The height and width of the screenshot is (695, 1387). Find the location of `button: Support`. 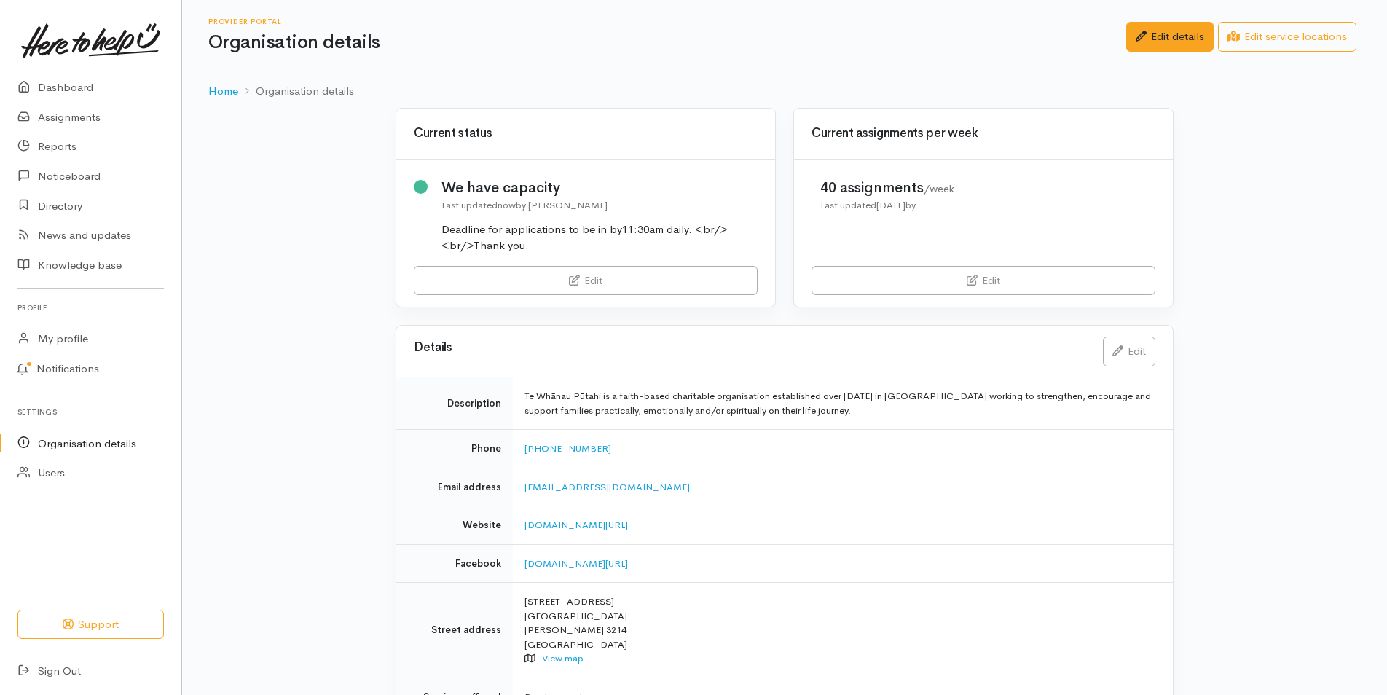

button: Support is located at coordinates (90, 624).